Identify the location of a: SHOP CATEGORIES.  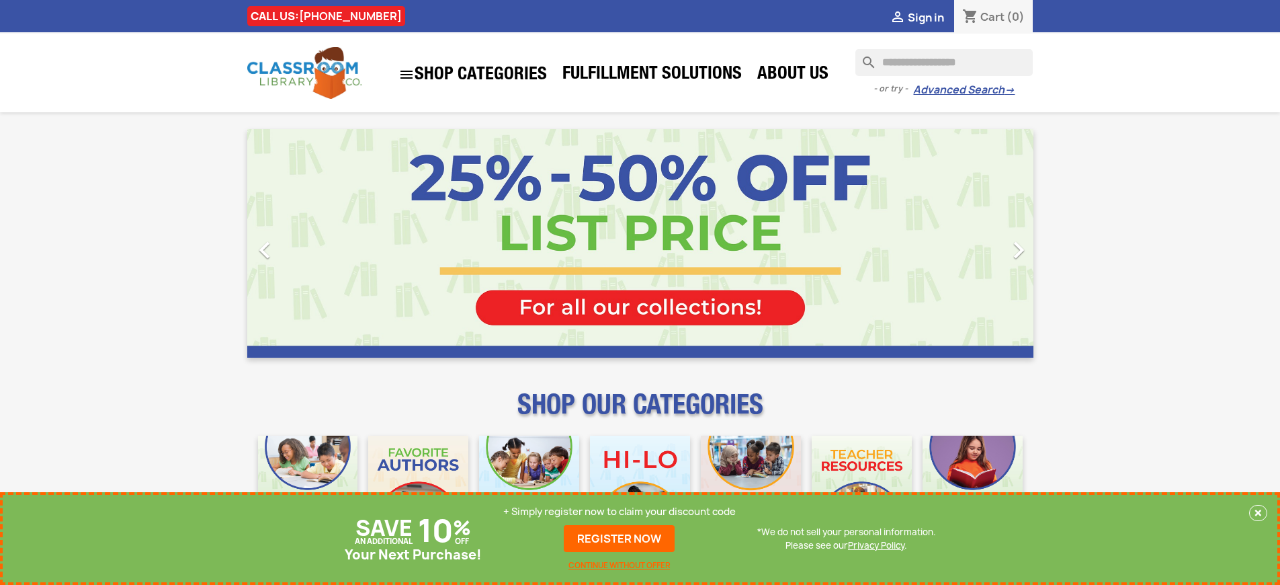
(472, 75).